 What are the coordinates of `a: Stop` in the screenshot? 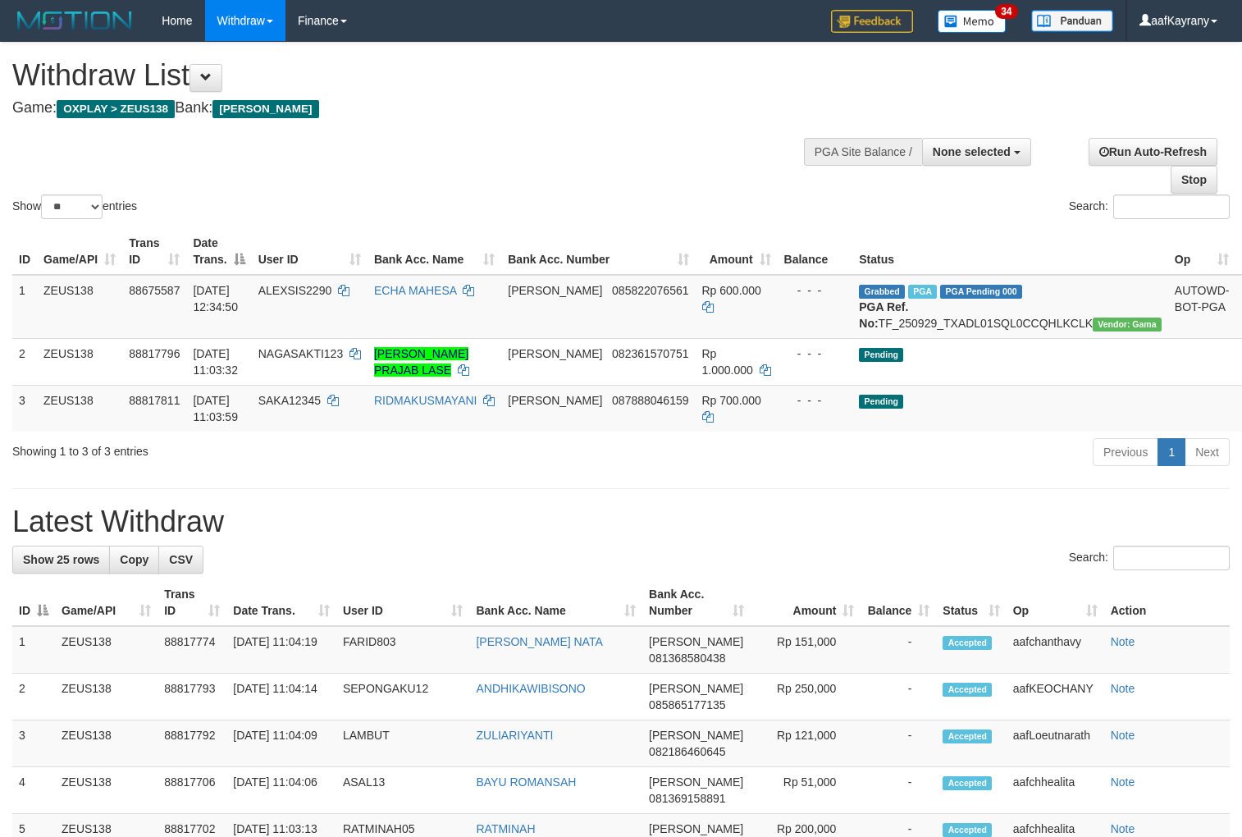 It's located at (1193, 180).